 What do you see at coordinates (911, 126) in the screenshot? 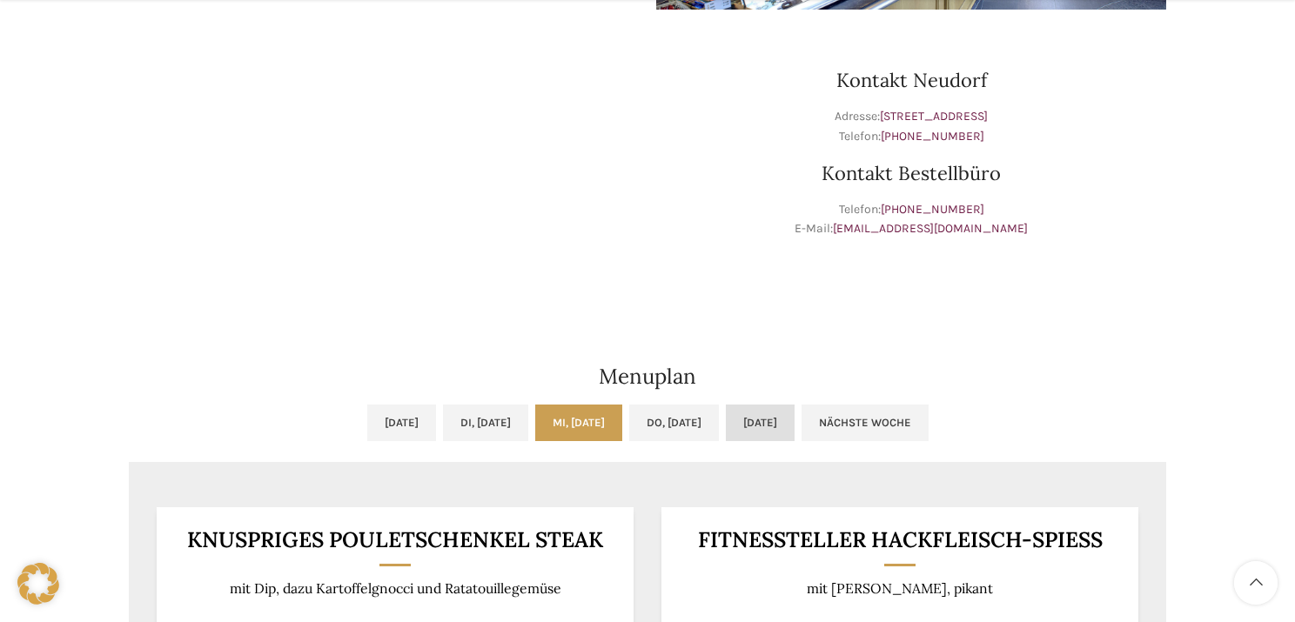
I see `p: Adresse: Telefon:` at bounding box center [911, 126].